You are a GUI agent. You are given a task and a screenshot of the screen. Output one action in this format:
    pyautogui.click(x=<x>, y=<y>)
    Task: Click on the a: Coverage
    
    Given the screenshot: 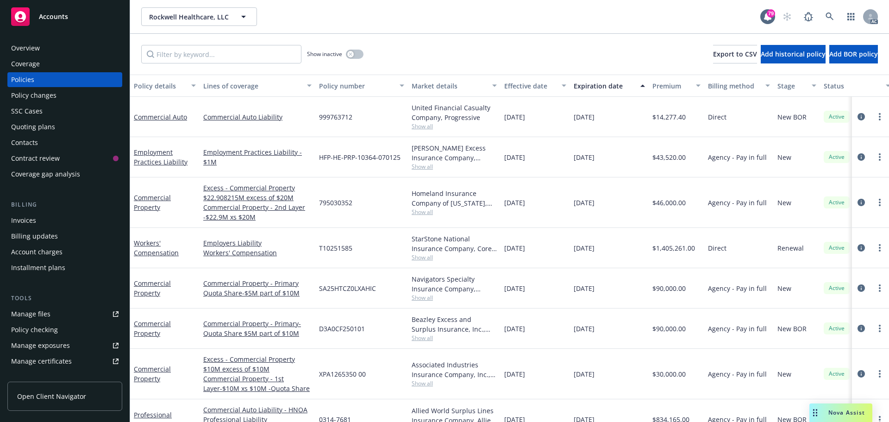 What is the action you would take?
    pyautogui.click(x=65, y=64)
    